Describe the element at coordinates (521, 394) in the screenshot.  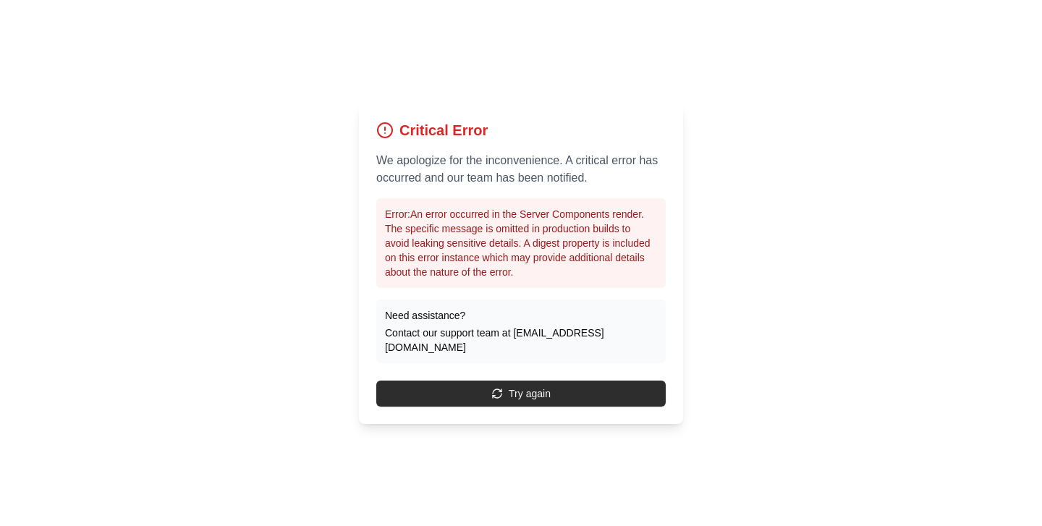
I see `button: Try again` at that location.